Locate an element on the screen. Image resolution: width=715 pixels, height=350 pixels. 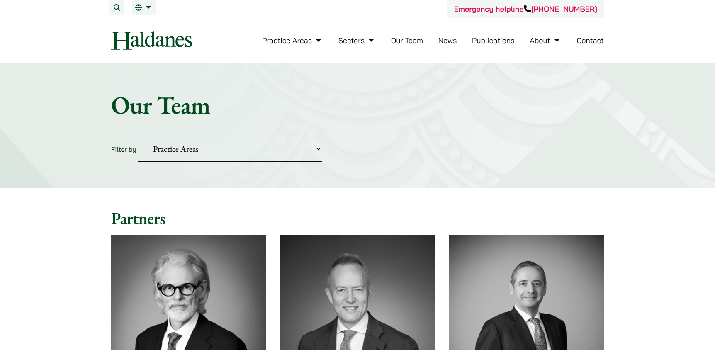
label: Filter by is located at coordinates (124, 149).